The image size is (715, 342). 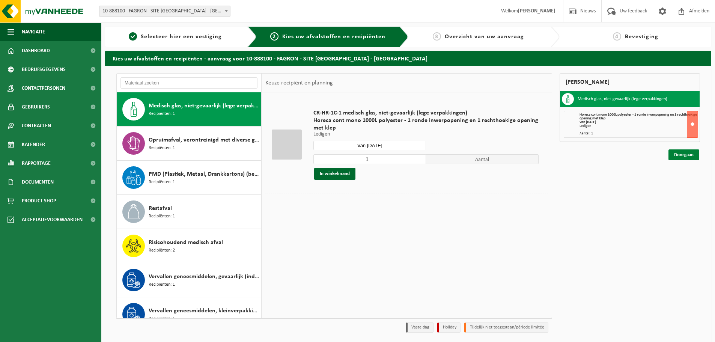 What do you see at coordinates (36, 51) in the screenshot?
I see `span: Dashboard` at bounding box center [36, 51].